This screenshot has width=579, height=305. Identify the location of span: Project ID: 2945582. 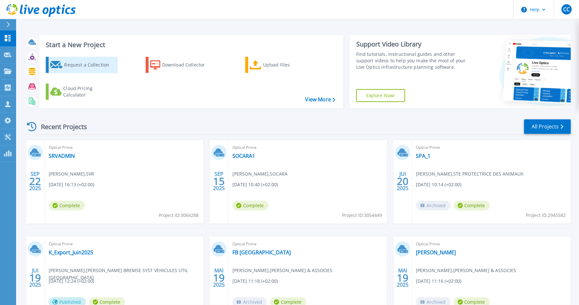
(546, 215).